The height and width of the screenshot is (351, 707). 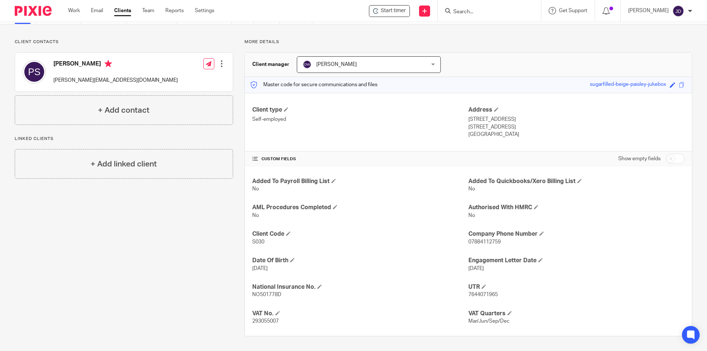 I want to click on span: Mar/Jun/Sep/Dec, so click(x=489, y=321).